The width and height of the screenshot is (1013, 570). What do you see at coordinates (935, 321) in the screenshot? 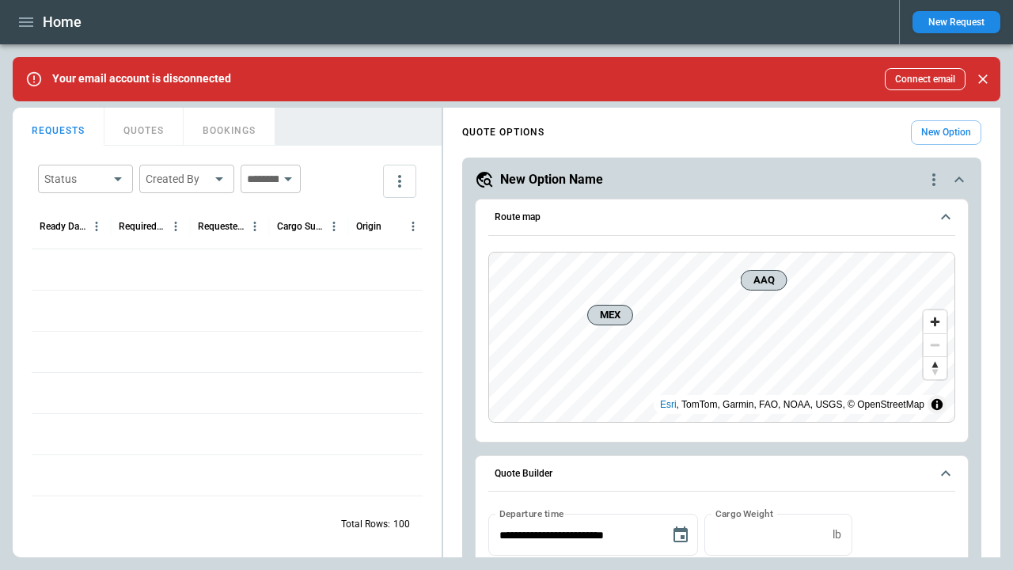
I see `button: Zoom in` at bounding box center [935, 321].